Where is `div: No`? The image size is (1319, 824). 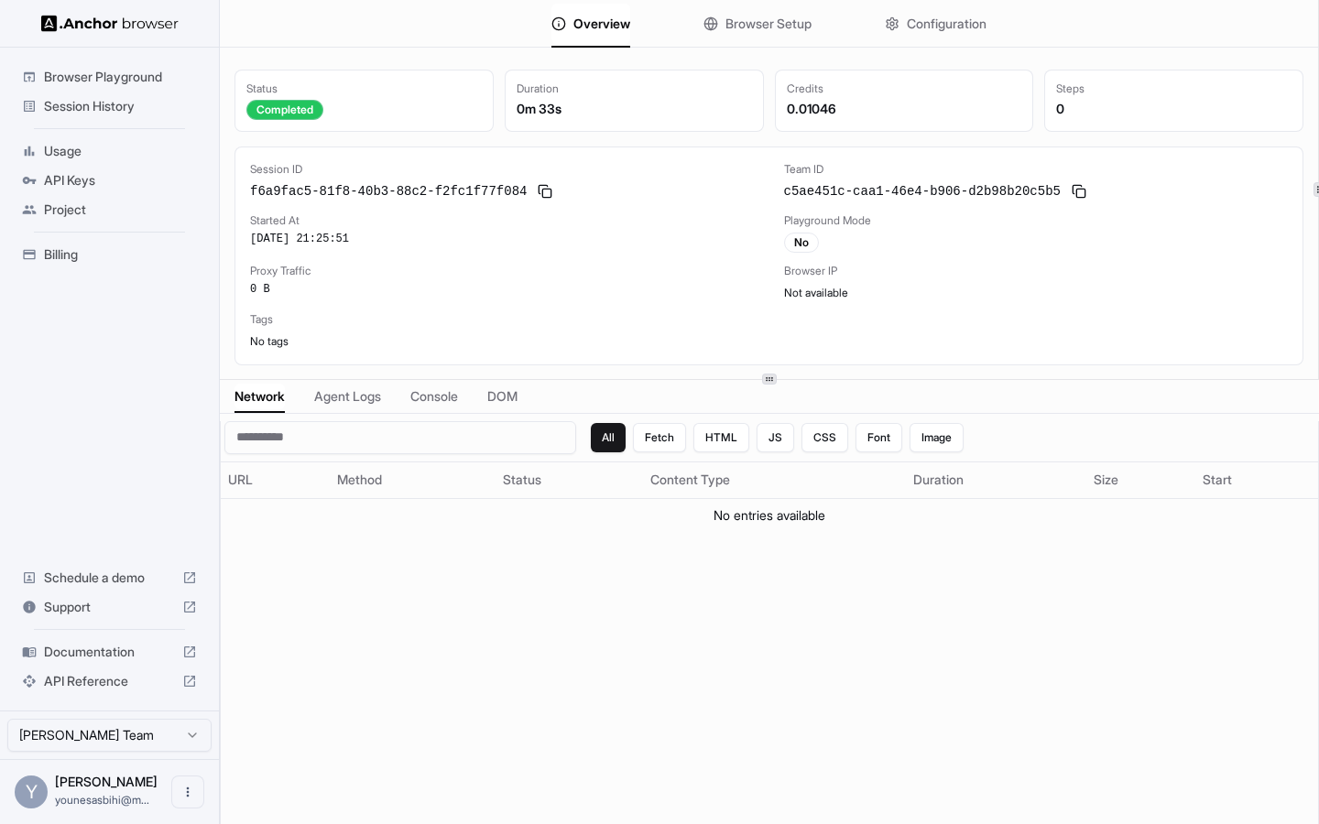
div: No is located at coordinates (801, 243).